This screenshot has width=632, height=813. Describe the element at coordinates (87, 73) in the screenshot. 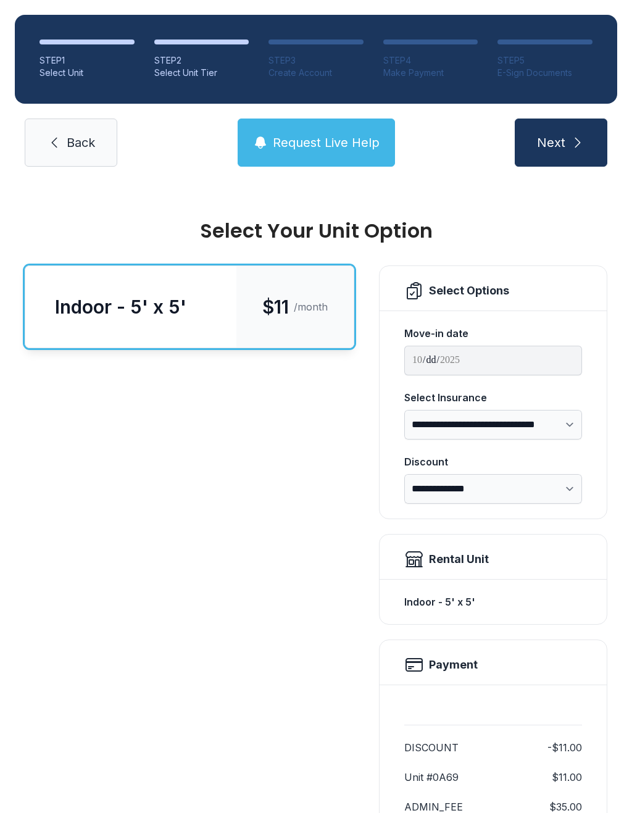

I see `div: Select Unit` at that location.